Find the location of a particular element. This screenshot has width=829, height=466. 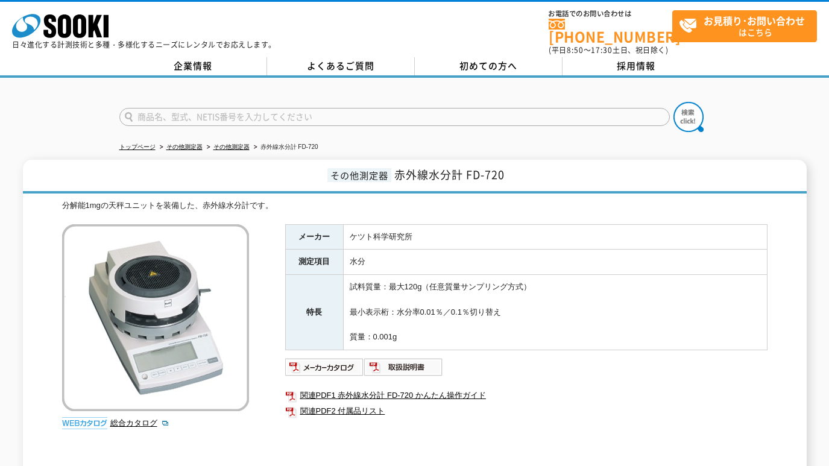

span: はこちら is located at coordinates (747, 26).